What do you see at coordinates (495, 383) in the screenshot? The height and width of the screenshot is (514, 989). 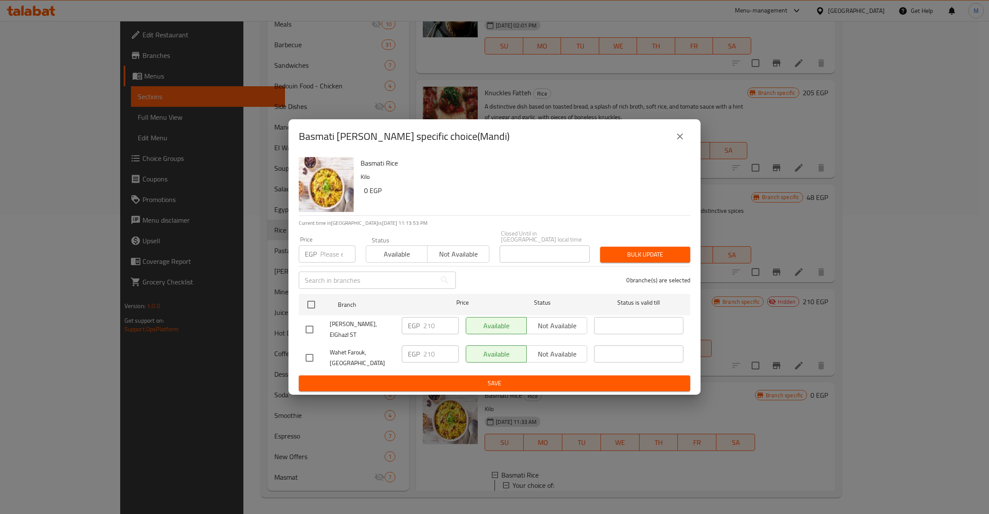 I see `span: Save` at bounding box center [495, 383].